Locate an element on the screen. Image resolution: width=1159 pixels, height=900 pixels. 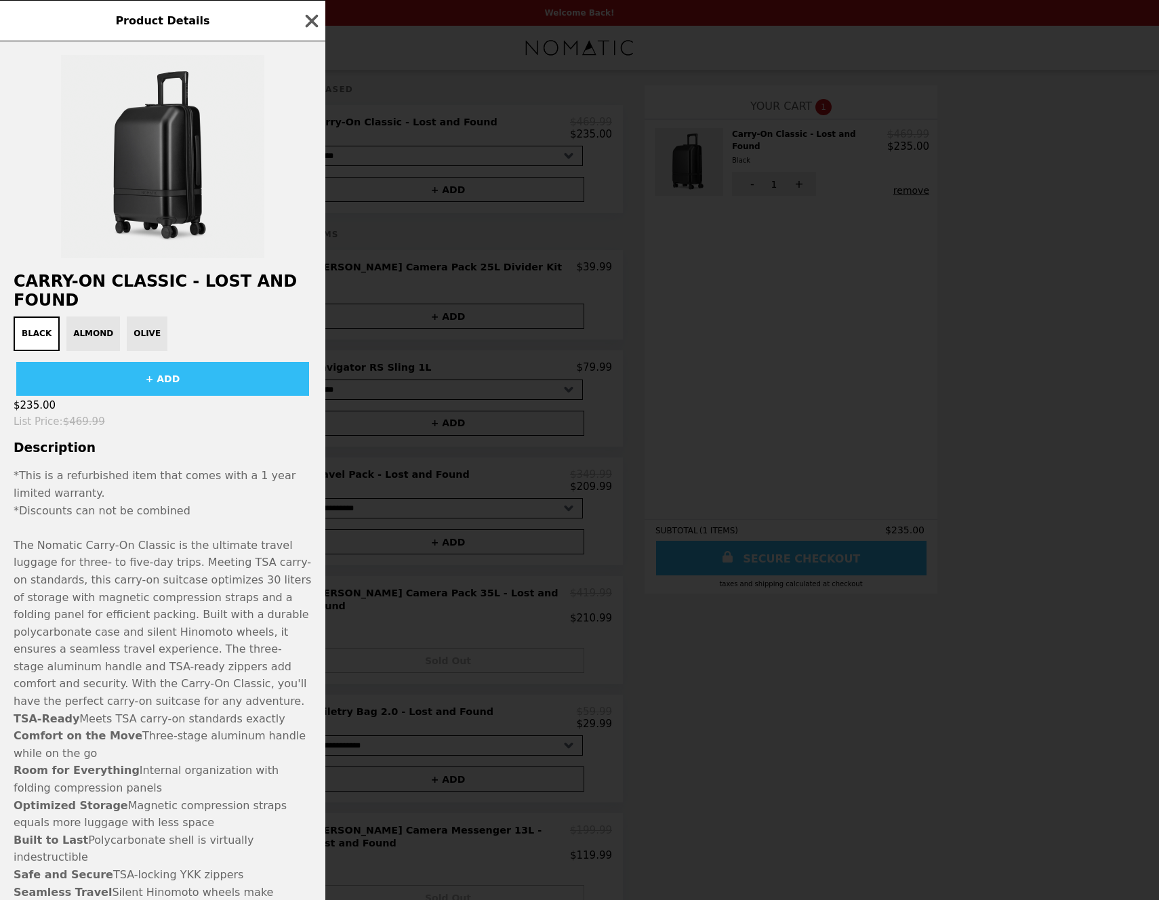
b: Optimized Storage is located at coordinates (70, 805).